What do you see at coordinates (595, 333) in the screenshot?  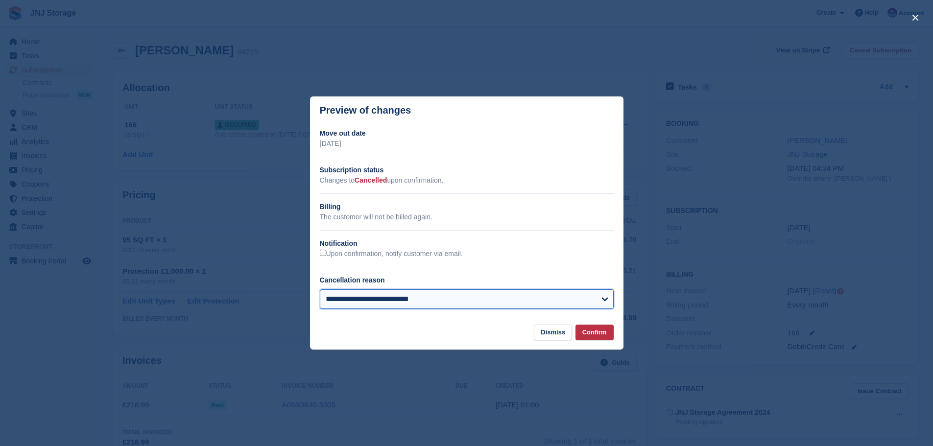 I see `button: Confirm` at bounding box center [595, 333].